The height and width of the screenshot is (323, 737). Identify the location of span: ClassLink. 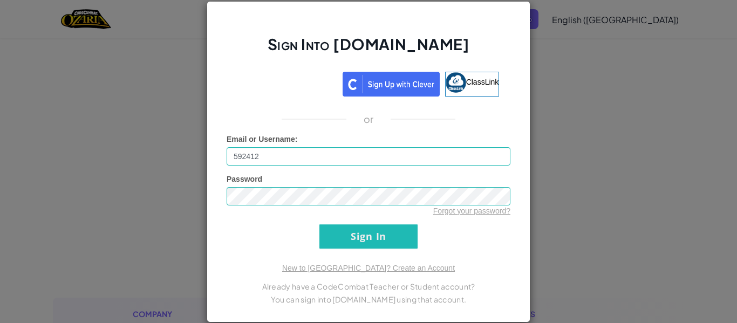
(483, 82).